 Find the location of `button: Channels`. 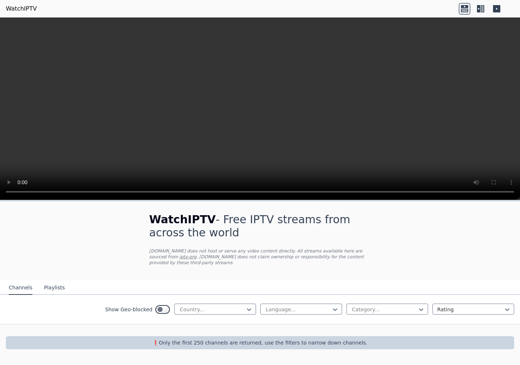

button: Channels is located at coordinates (20, 288).